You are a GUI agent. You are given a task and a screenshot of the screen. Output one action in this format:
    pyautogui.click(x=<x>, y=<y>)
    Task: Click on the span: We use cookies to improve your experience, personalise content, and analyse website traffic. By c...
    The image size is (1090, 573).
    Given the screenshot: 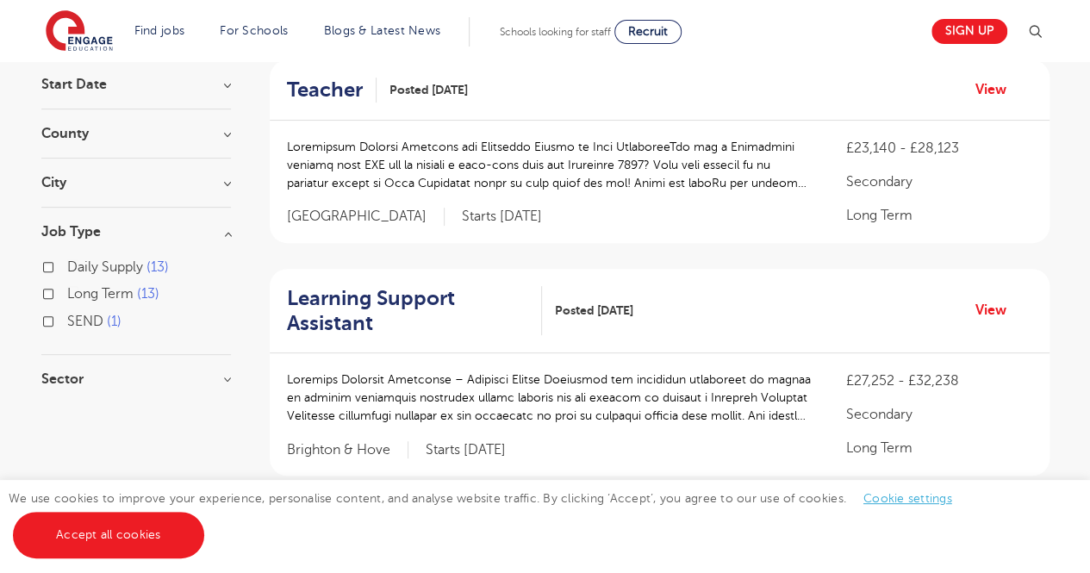 What is the action you would take?
    pyautogui.click(x=489, y=516)
    